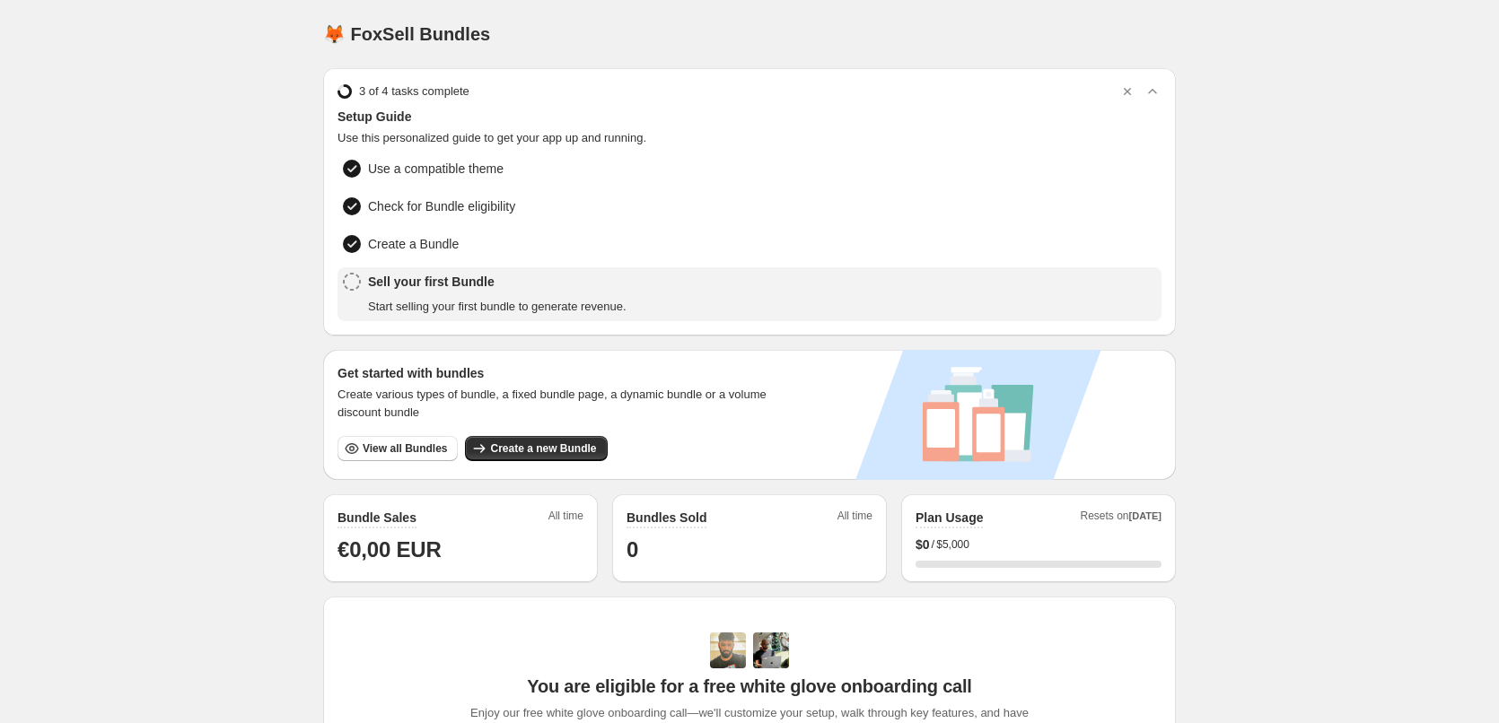  Describe the element at coordinates (949, 518) in the screenshot. I see `h2: Plan Usage` at that location.